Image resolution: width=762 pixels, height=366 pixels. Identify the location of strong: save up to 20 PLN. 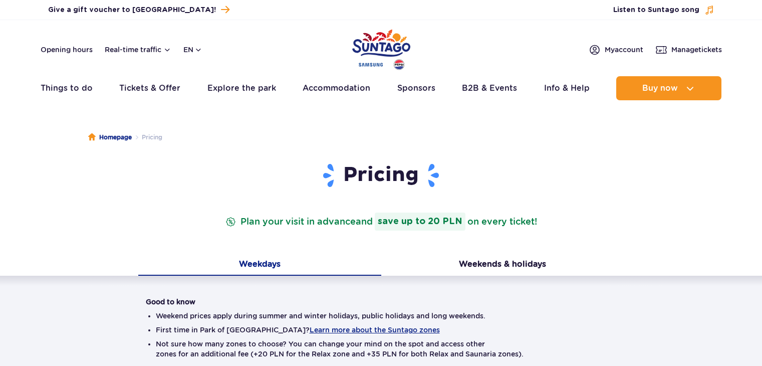
(420, 221).